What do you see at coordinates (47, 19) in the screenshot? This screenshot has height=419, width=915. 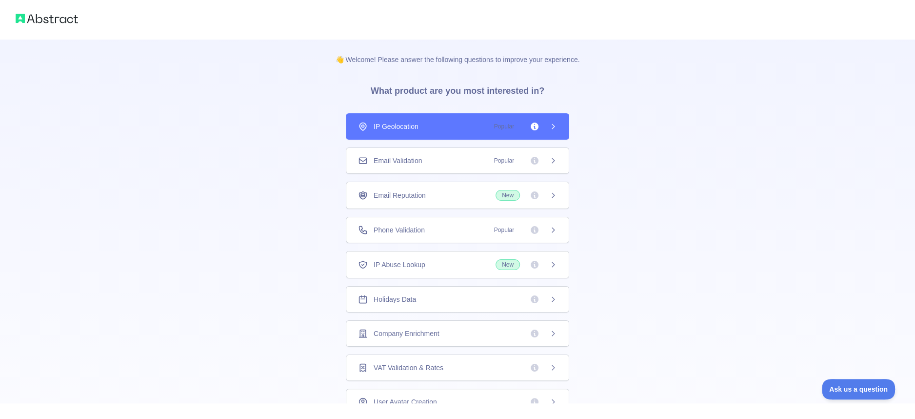 I see `img: Abstract logo` at bounding box center [47, 19].